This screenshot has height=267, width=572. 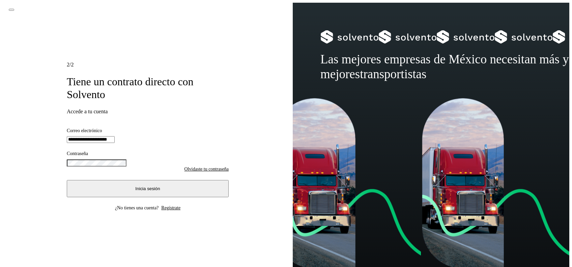 What do you see at coordinates (148, 154) in the screenshot?
I see `label: Contraseña` at bounding box center [148, 154].